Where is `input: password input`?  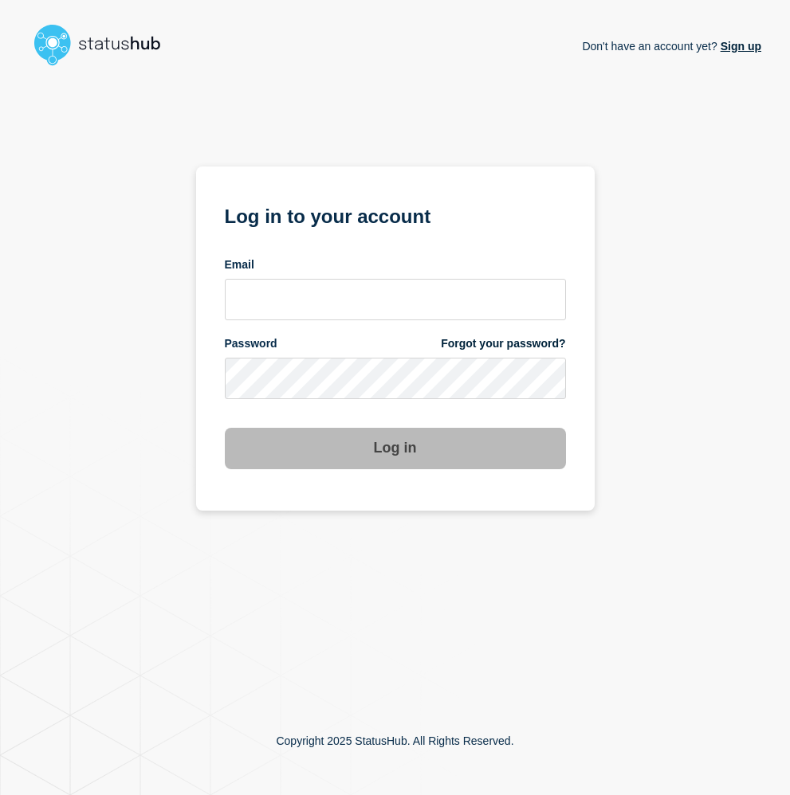
input: password input is located at coordinates (395, 379).